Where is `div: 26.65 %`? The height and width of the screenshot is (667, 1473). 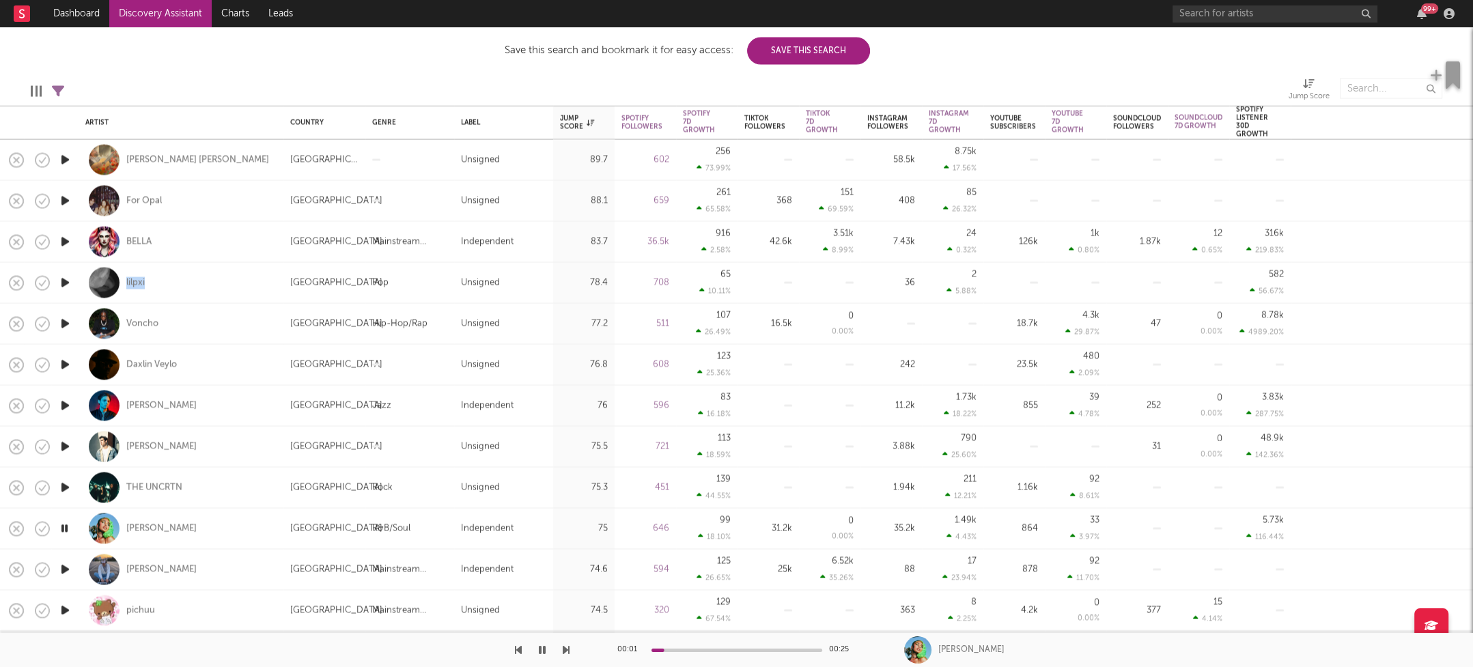 div: 26.65 % is located at coordinates (714, 578).